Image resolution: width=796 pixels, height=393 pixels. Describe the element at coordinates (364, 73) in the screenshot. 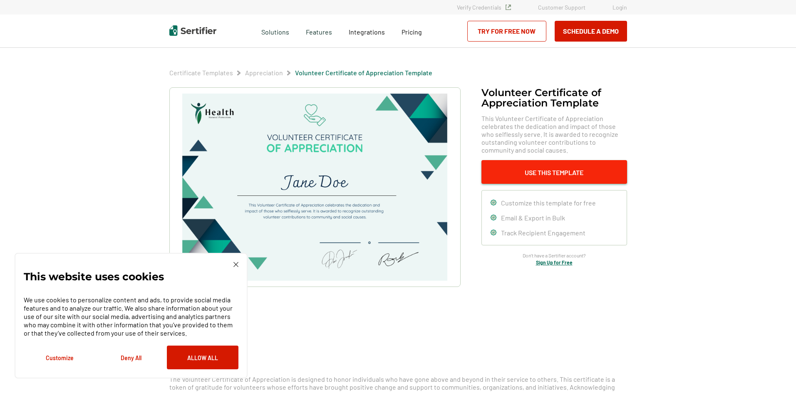

I see `span: Volunteer Certificate of Appreciation Template` at that location.